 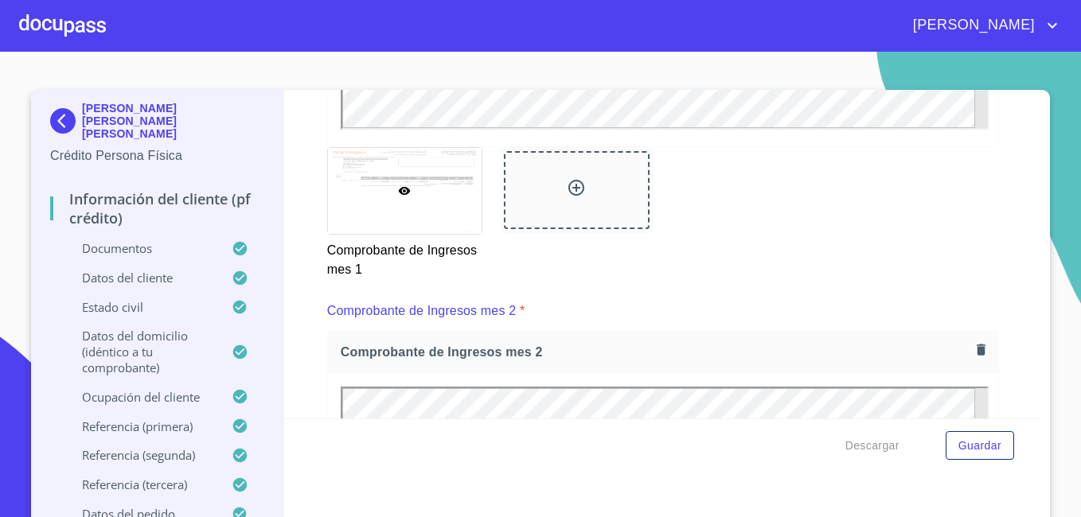 What do you see at coordinates (141, 307) in the screenshot?
I see `p: Estado Civil` at bounding box center [141, 307].